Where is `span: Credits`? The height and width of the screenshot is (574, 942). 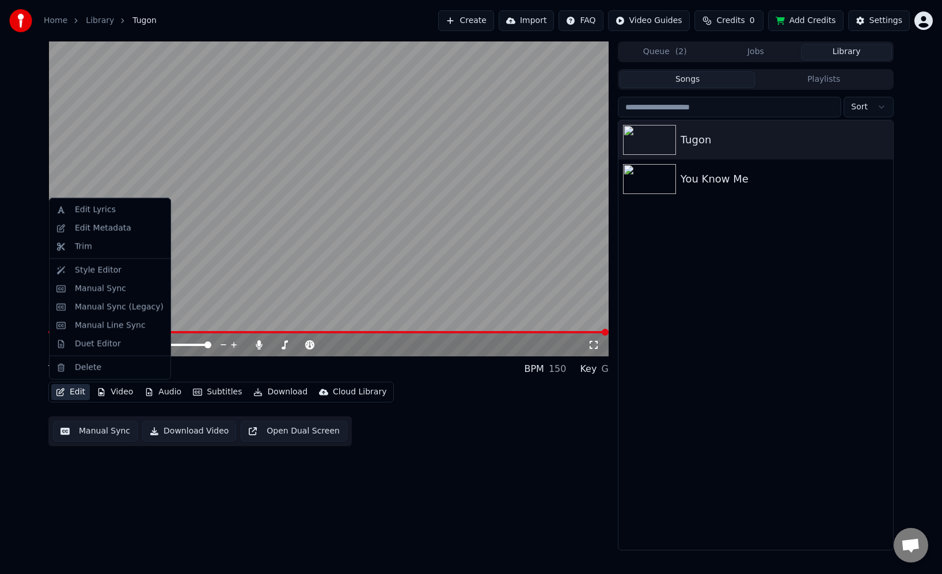 span: Credits is located at coordinates (730, 21).